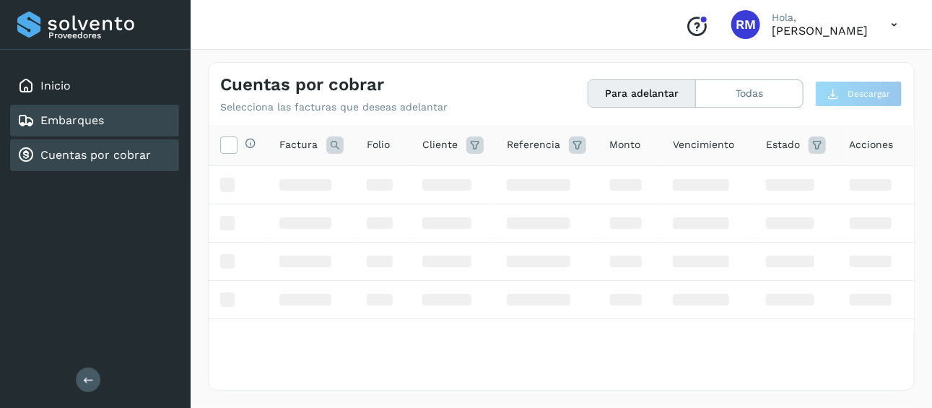  What do you see at coordinates (440, 144) in the screenshot?
I see `span: Cliente` at bounding box center [440, 144].